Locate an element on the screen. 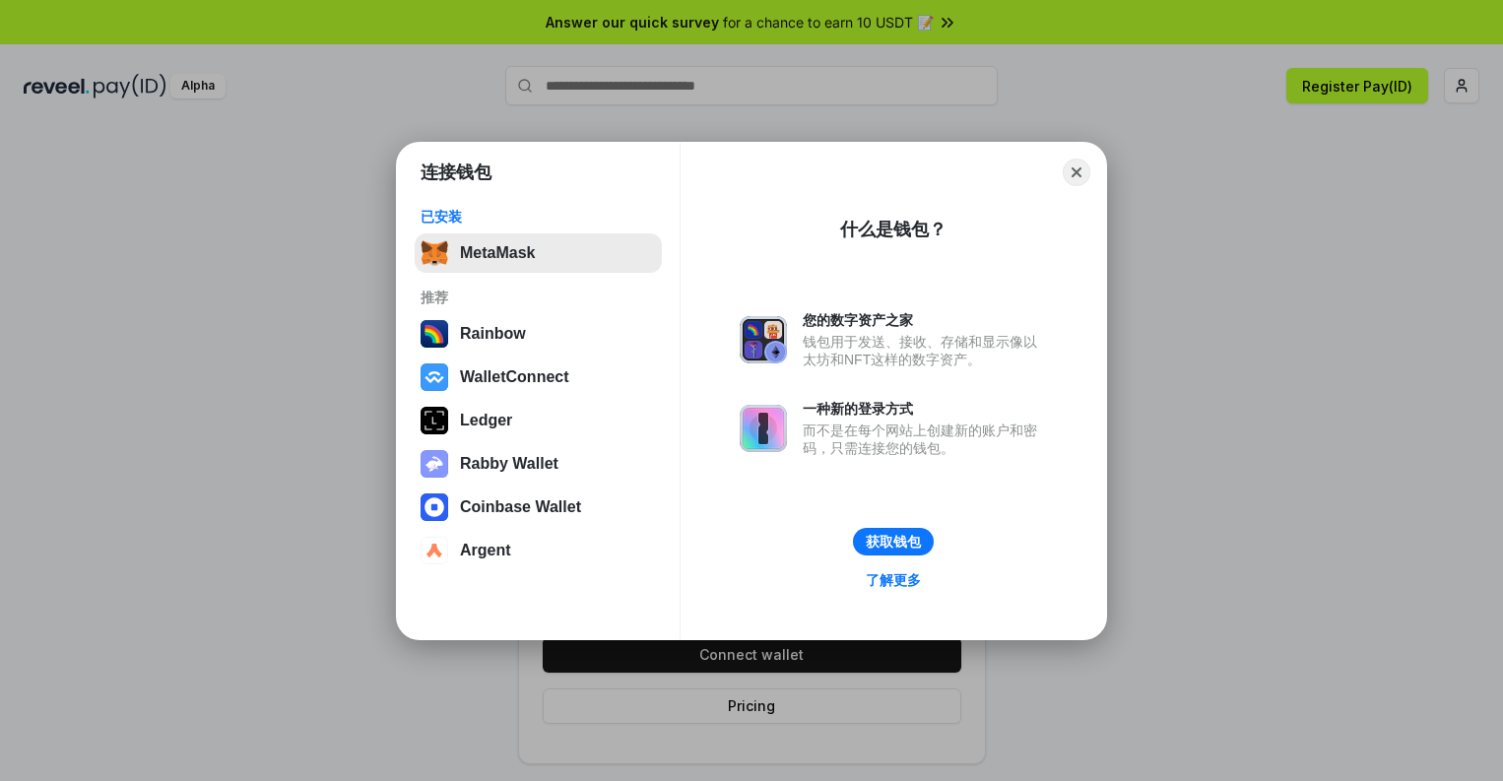  button: Rainbow is located at coordinates (538, 334).